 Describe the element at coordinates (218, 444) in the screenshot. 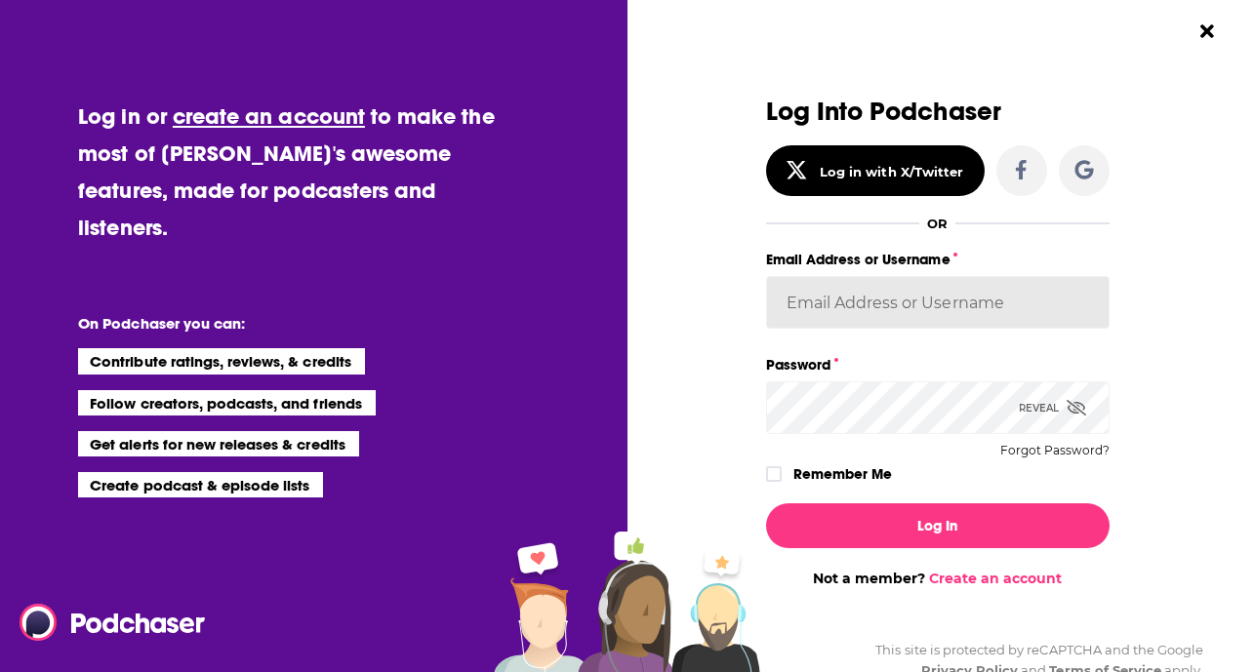

I see `li: Get alerts for new releases & credits` at that location.